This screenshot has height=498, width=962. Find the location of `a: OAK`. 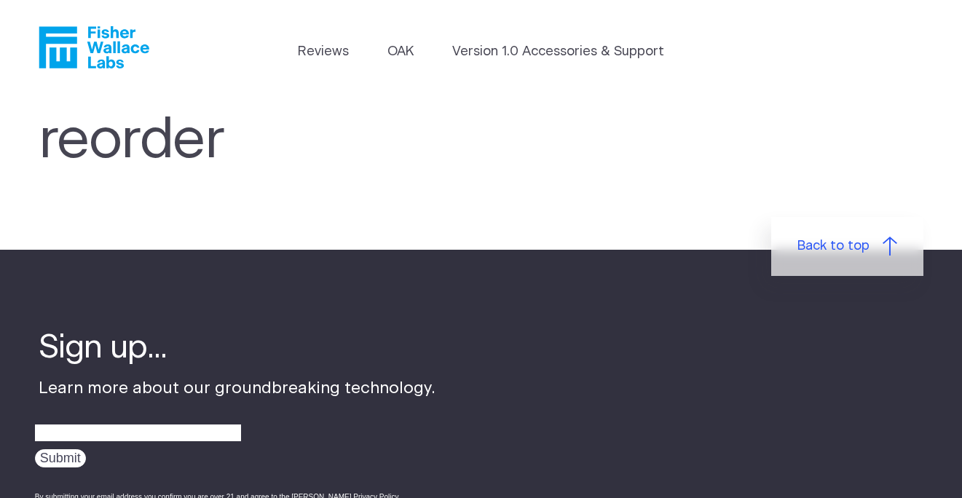

a: OAK is located at coordinates (401, 52).